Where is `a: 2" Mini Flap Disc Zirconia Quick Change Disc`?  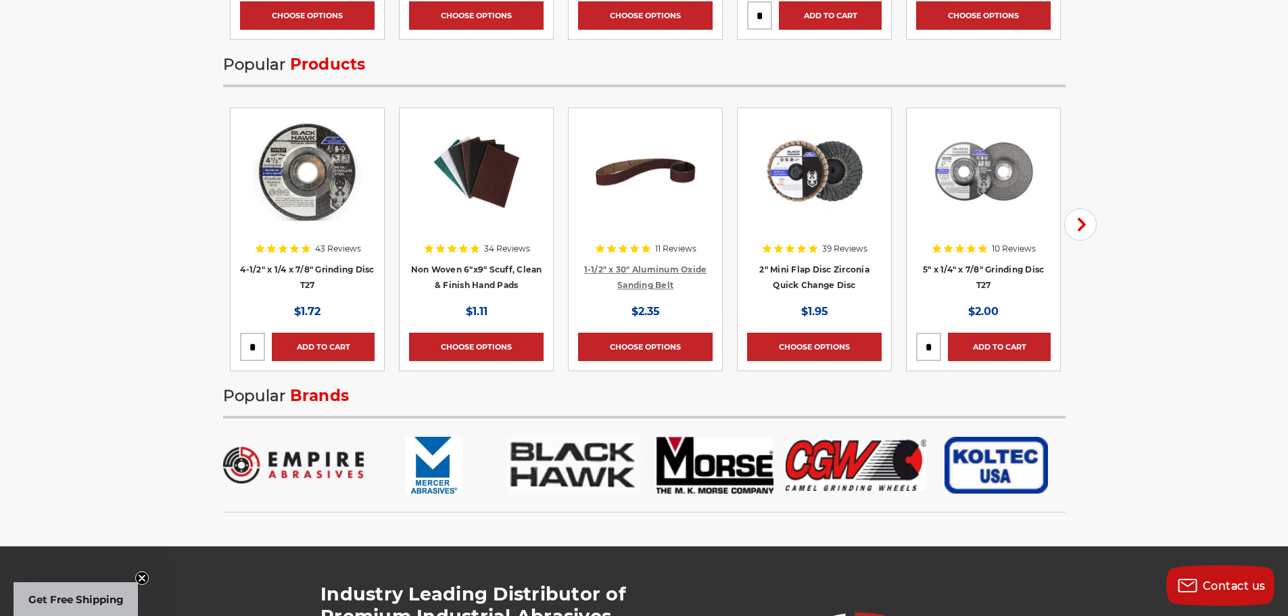 a: 2" Mini Flap Disc Zirconia Quick Change Disc is located at coordinates (814, 277).